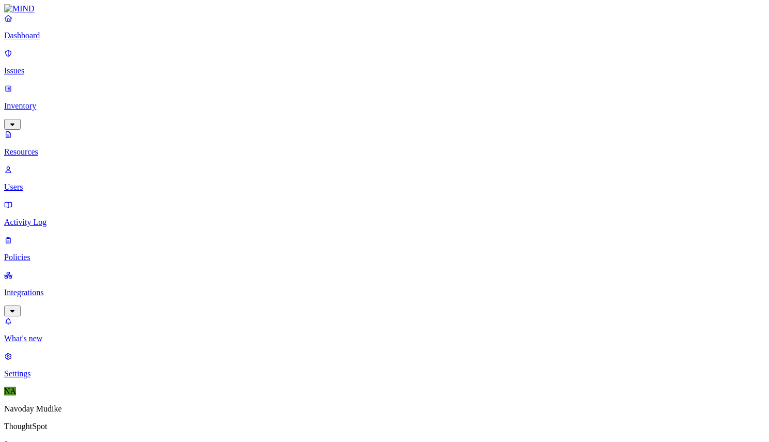  What do you see at coordinates (10, 391) in the screenshot?
I see `span: NA` at bounding box center [10, 391].